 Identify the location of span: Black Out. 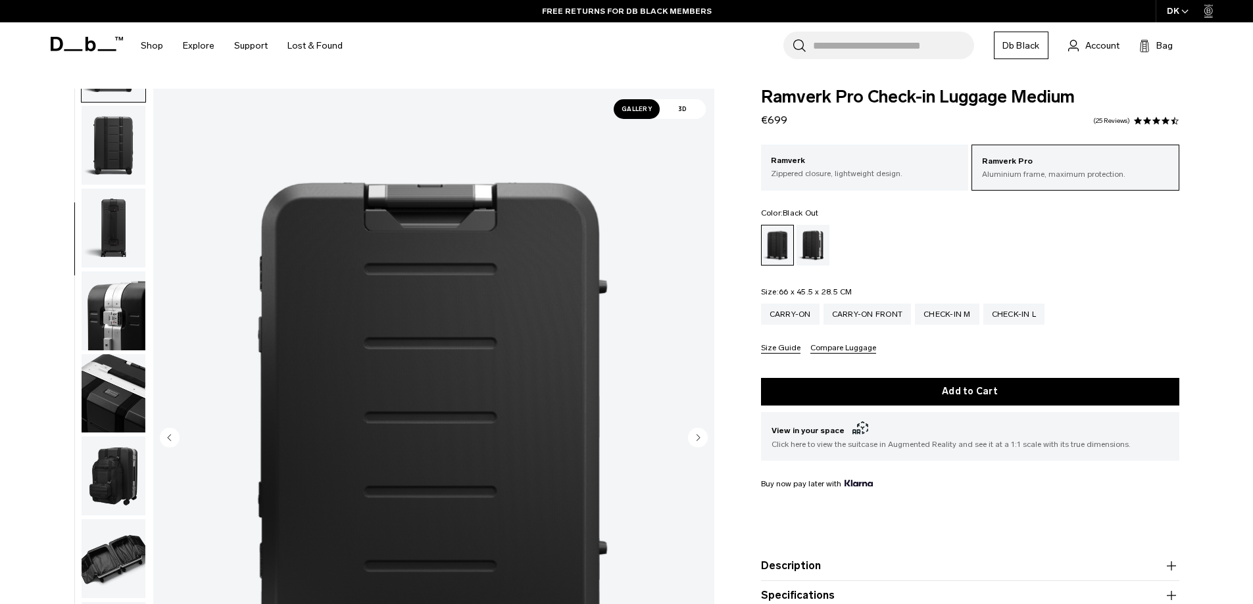
(800, 213).